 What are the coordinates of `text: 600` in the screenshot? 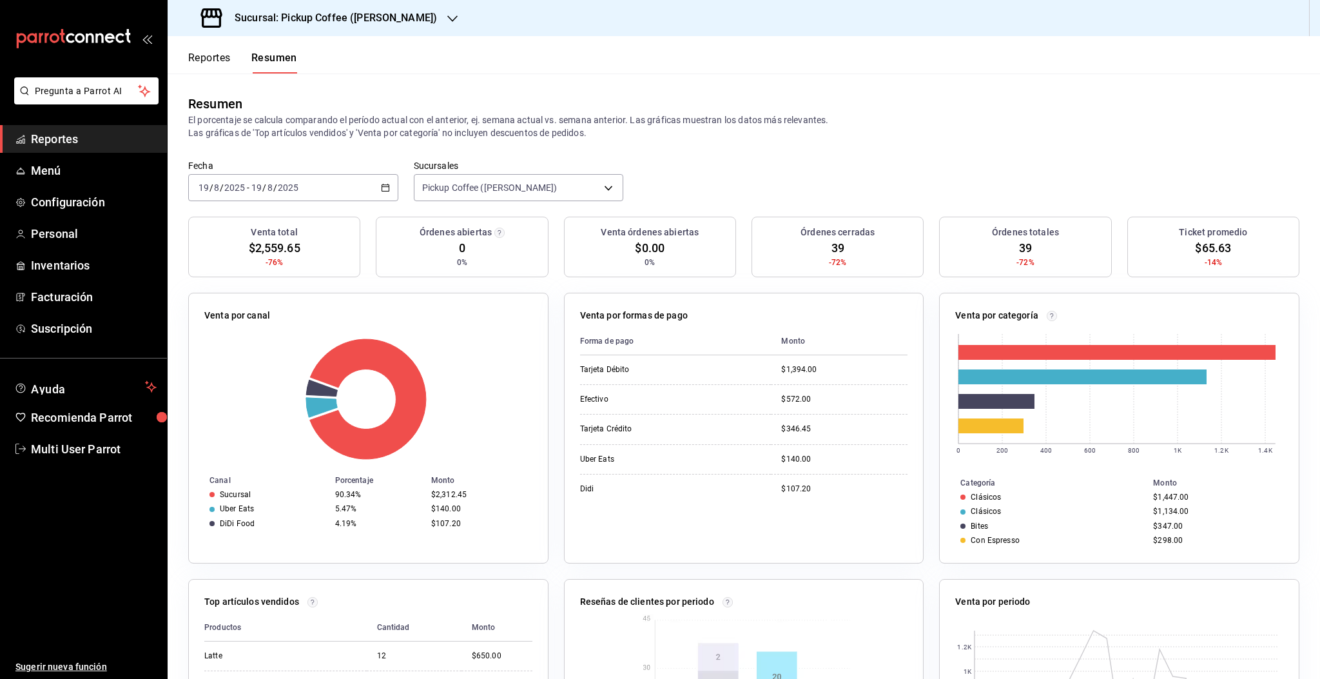 It's located at (1090, 450).